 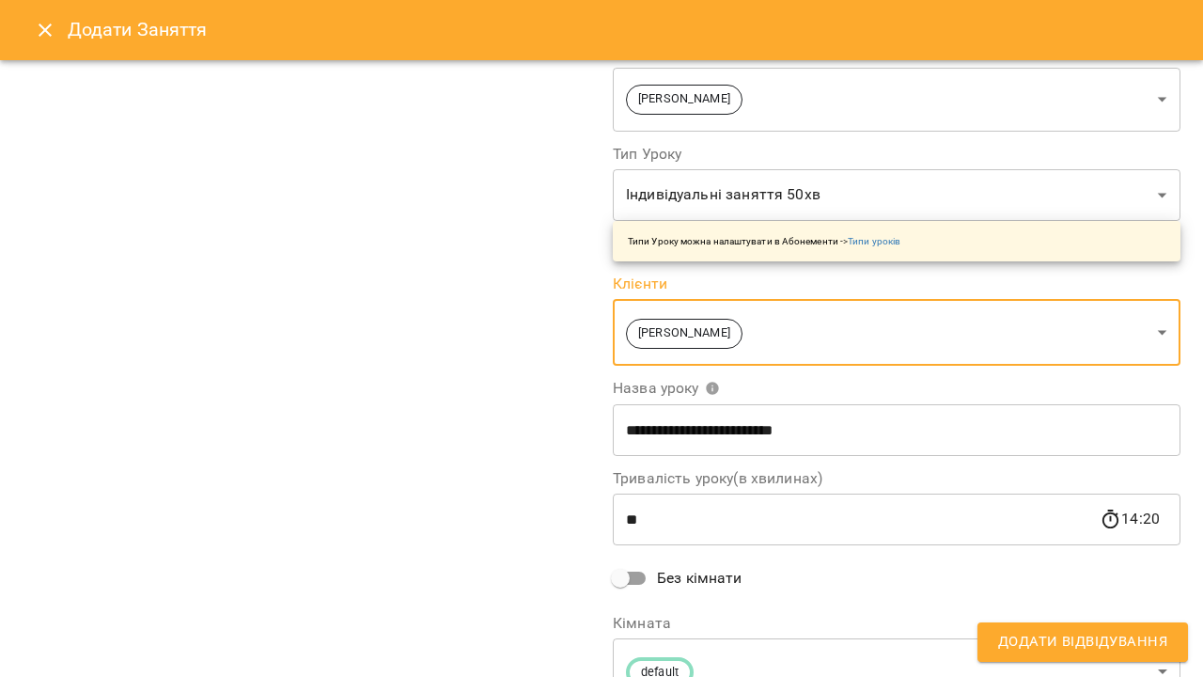 I want to click on div: Індивідуальні заняття 50хв, so click(x=897, y=196).